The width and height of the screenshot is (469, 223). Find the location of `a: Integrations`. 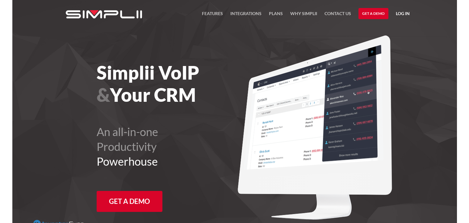

a: Integrations is located at coordinates (246, 15).